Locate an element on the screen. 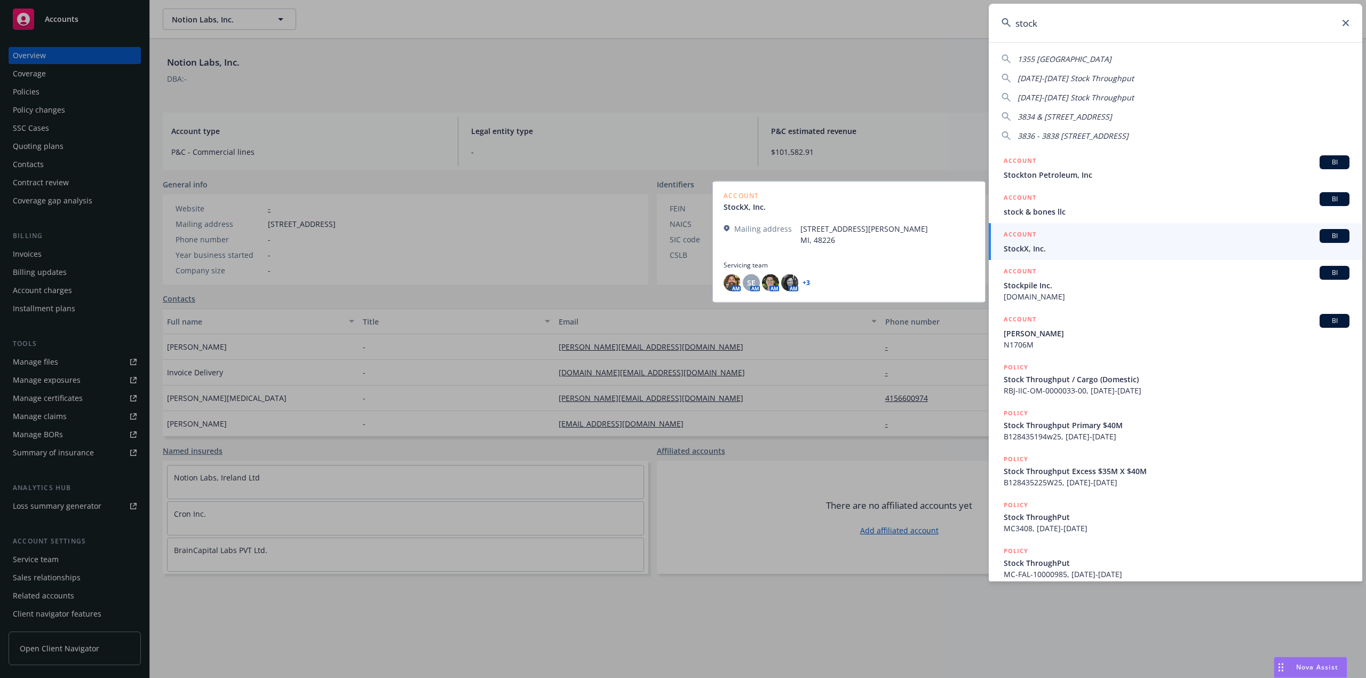 This screenshot has width=1366, height=678. span: Stock Throughput Excess $35M X $40M is located at coordinates (1176, 471).